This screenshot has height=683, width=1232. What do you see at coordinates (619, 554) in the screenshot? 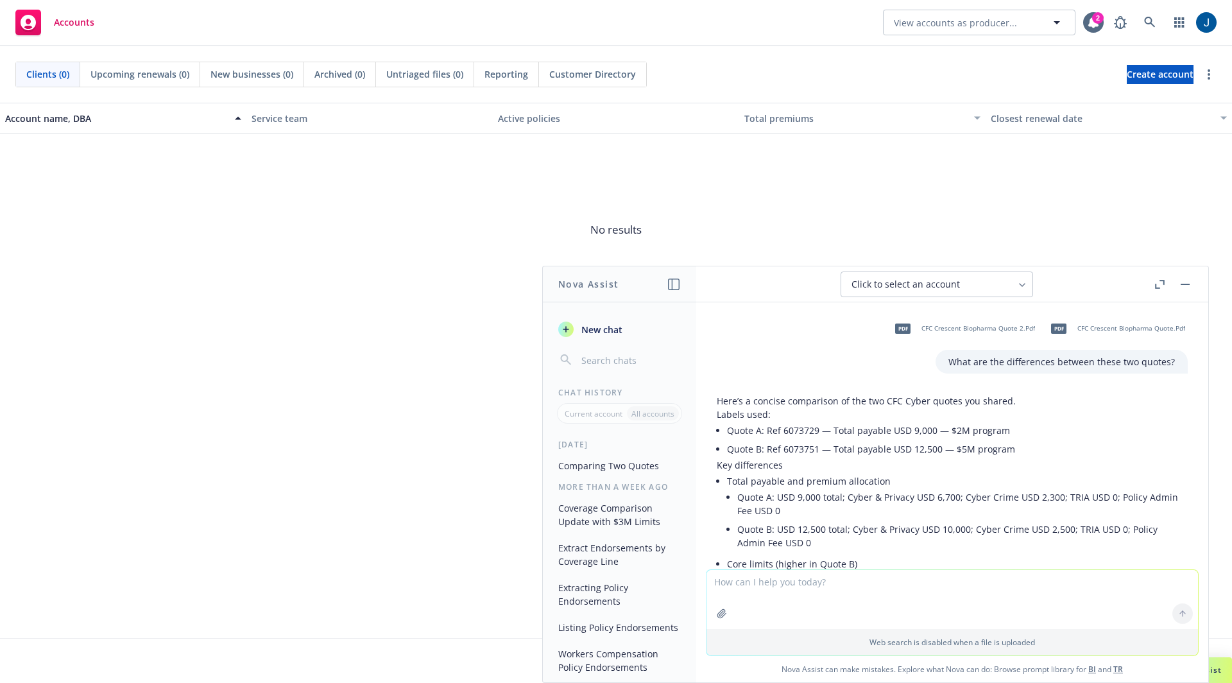
I see `button: Extract Endorsements by Coverage Line` at bounding box center [619, 554].